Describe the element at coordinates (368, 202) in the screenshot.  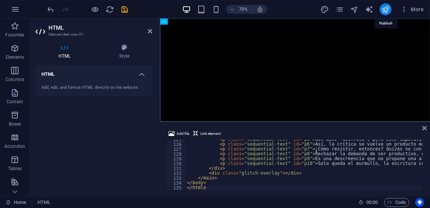
I see `h6: Session time` at that location.